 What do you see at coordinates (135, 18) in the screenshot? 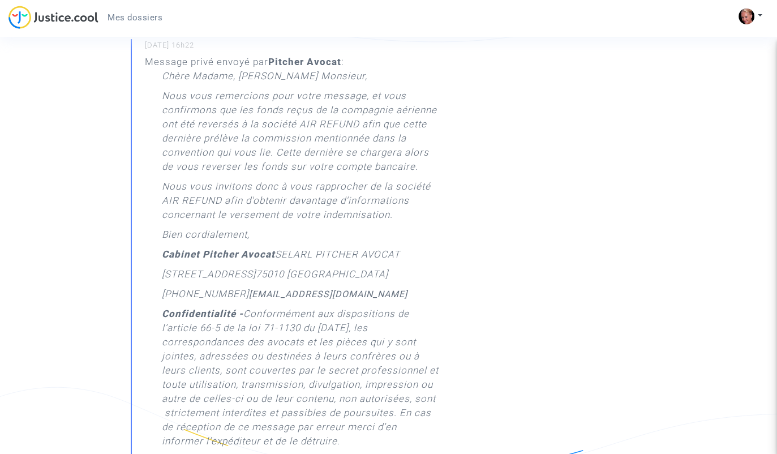
I see `span: Mes dossiers` at bounding box center [135, 18].